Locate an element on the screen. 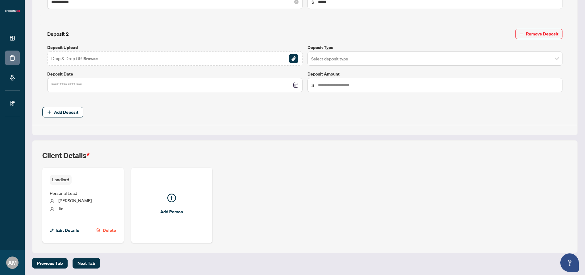 The image size is (585, 275). span: Add Deposit is located at coordinates (66, 112).